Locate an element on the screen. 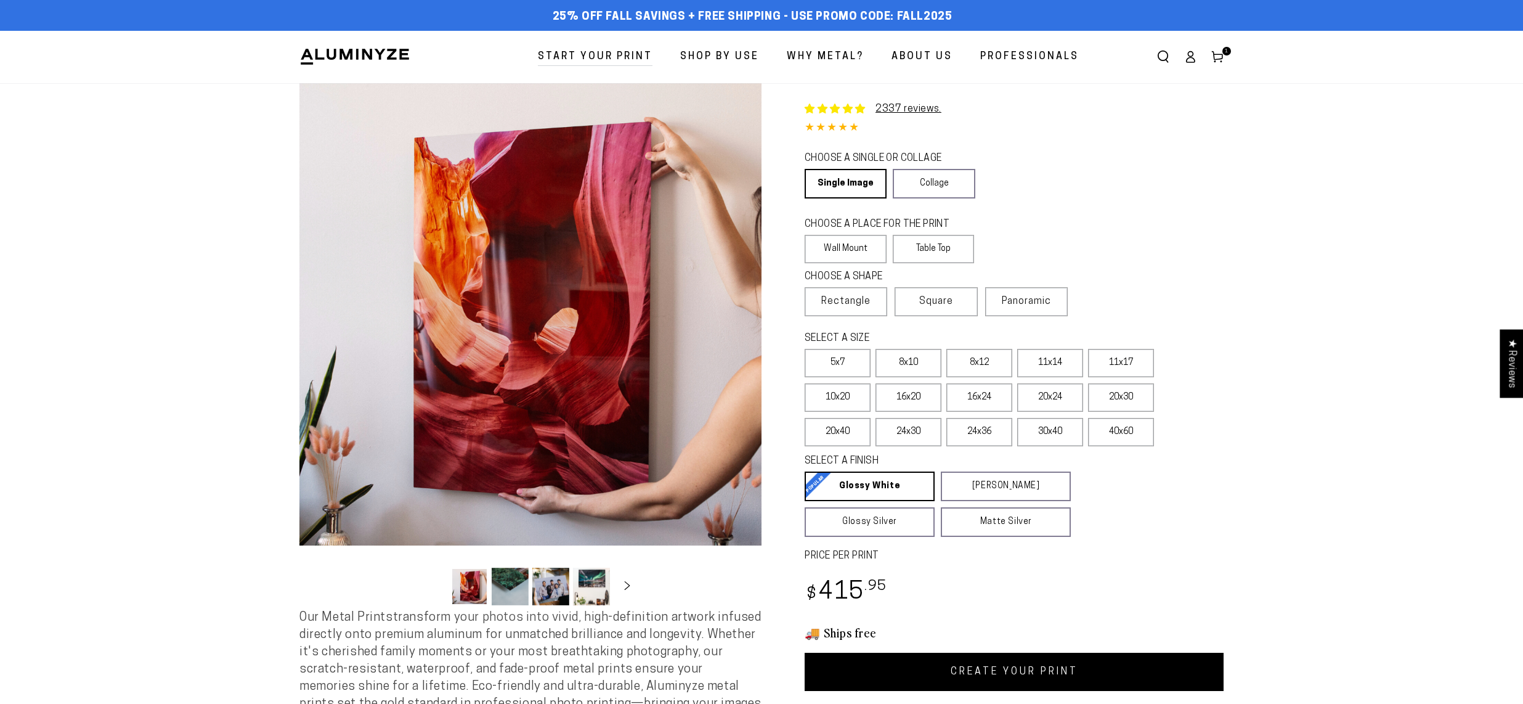  bdi: 415 is located at coordinates (845, 592).